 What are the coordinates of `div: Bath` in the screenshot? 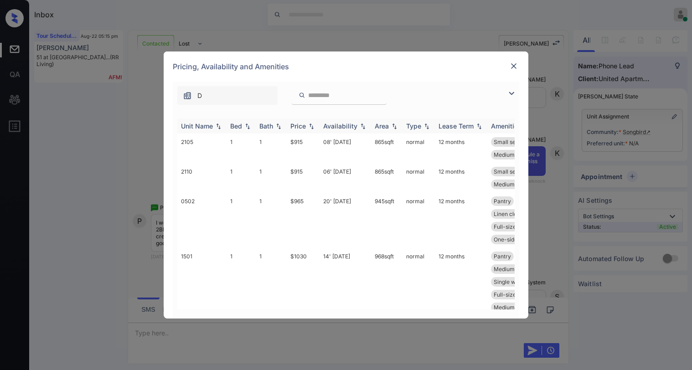 It's located at (266, 126).